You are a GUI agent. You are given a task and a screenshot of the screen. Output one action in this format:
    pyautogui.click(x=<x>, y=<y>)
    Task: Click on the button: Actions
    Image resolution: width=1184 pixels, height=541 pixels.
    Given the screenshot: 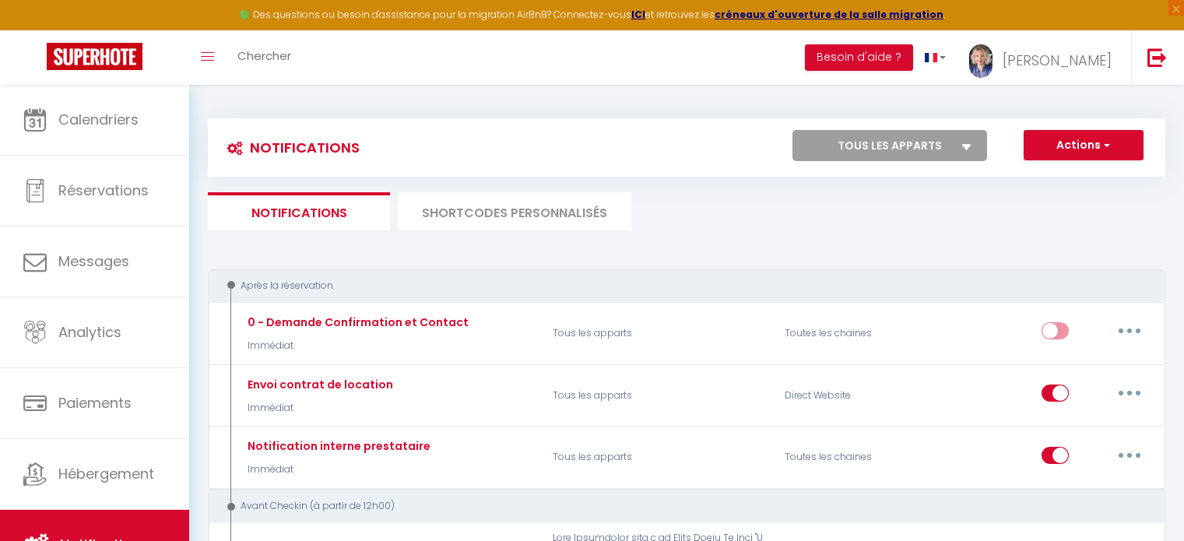 What is the action you would take?
    pyautogui.click(x=1083, y=146)
    